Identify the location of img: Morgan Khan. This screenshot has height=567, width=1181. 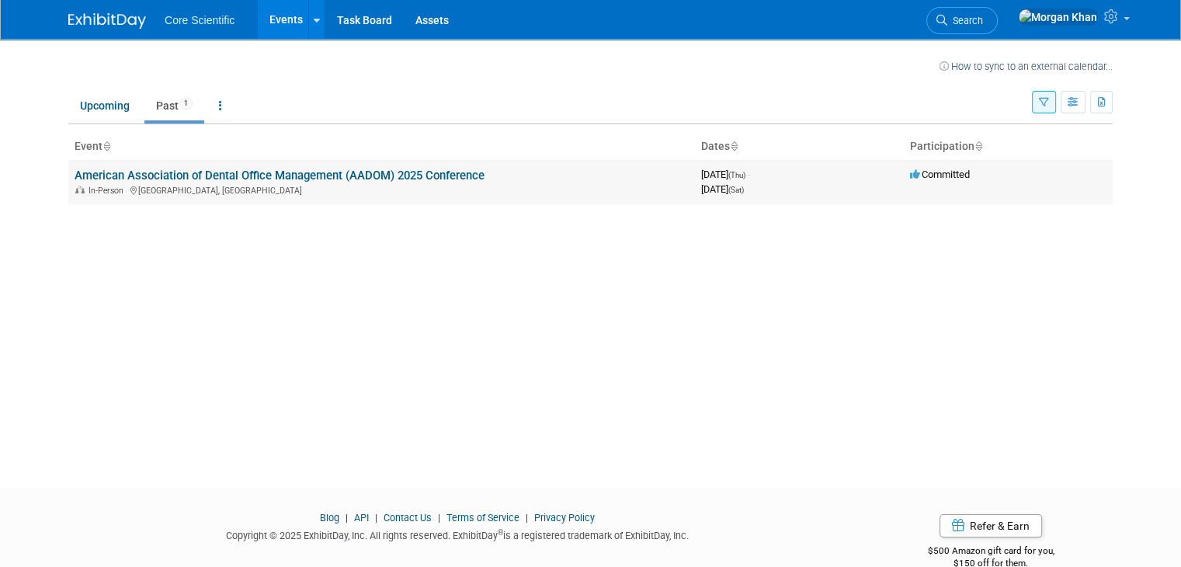
(1058, 17).